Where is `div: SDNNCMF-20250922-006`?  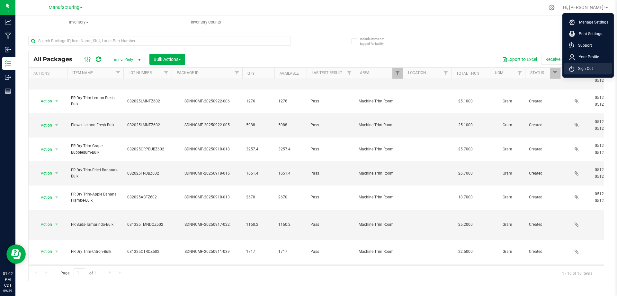
div: SDNNCMF-20250922-006 is located at coordinates (207, 101).